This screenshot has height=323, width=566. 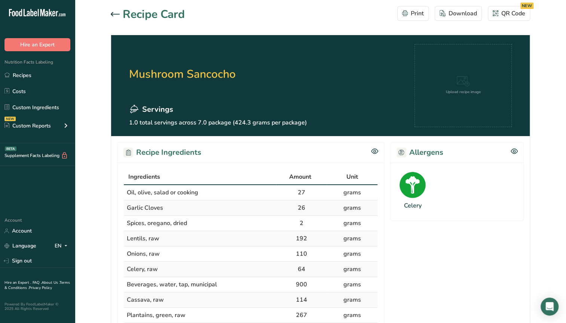 I want to click on div: Powered By FoodLabelMaker © 2025 All Rights Reserved, so click(x=37, y=307).